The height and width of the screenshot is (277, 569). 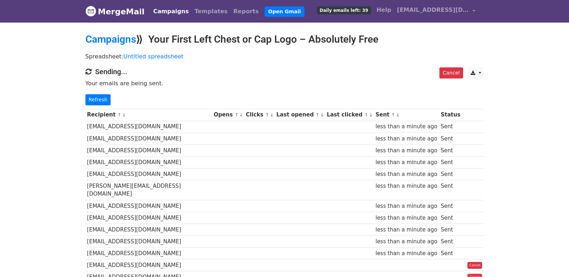 What do you see at coordinates (259, 115) in the screenshot?
I see `th: Clicks` at bounding box center [259, 115].